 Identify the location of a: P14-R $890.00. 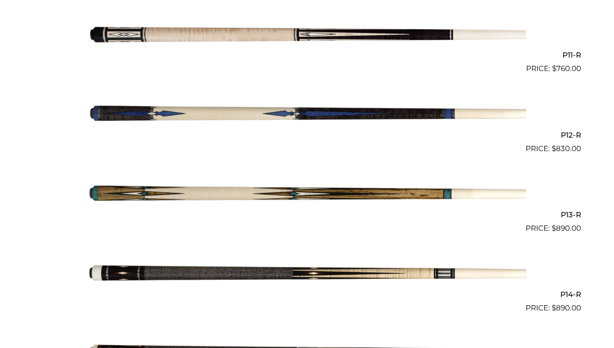
(307, 276).